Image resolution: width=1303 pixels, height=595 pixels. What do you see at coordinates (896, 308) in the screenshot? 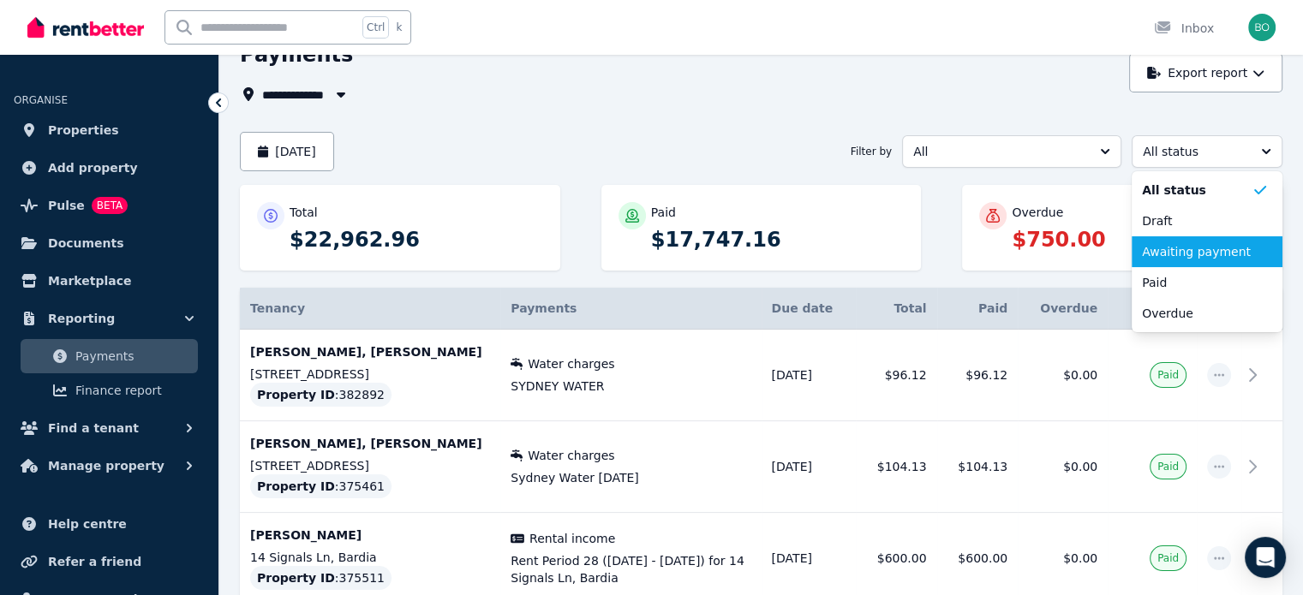
I see `th: Total` at bounding box center [896, 308].